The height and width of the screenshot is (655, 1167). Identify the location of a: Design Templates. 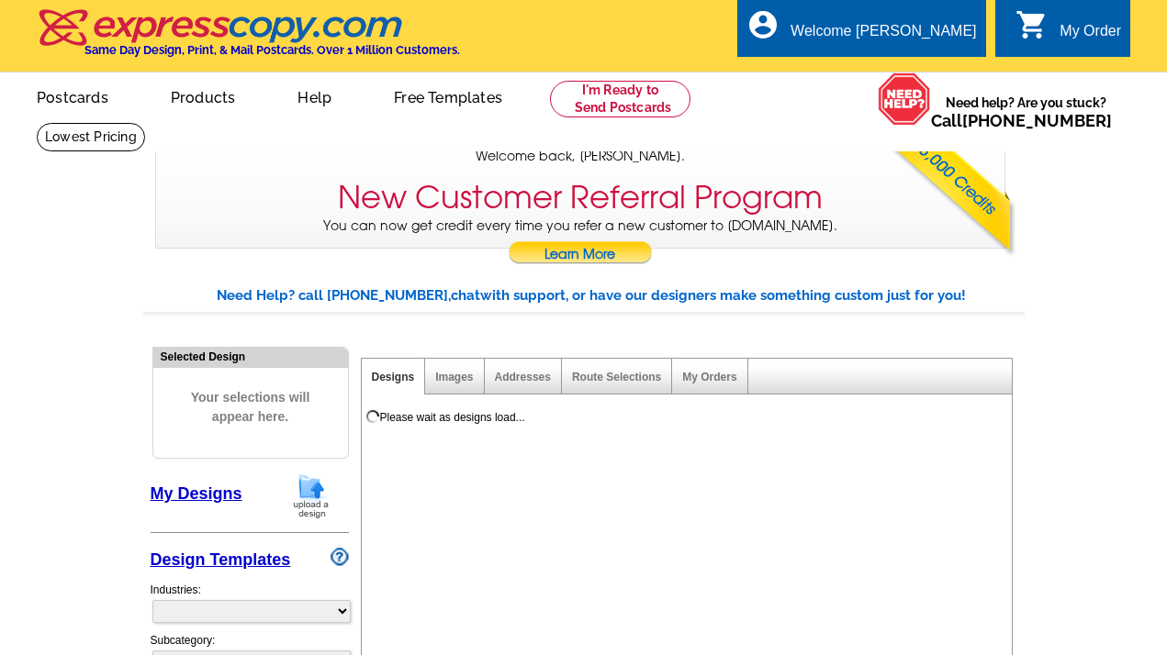
(220, 560).